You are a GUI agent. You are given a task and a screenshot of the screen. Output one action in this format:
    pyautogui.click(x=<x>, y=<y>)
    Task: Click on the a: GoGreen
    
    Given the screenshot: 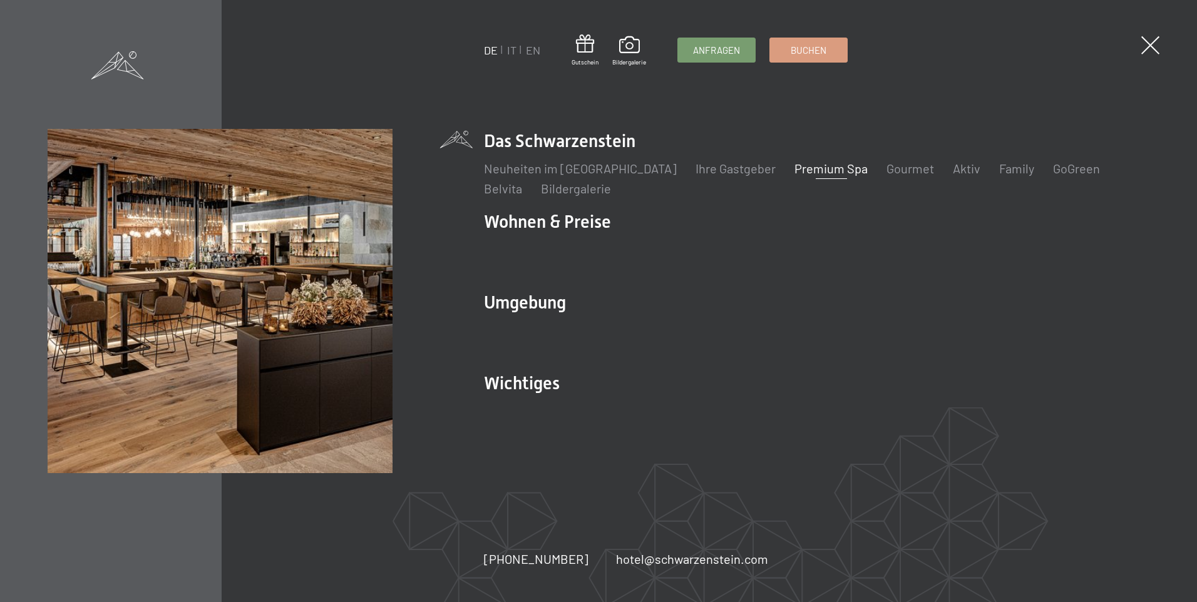 What is the action you would take?
    pyautogui.click(x=1076, y=168)
    